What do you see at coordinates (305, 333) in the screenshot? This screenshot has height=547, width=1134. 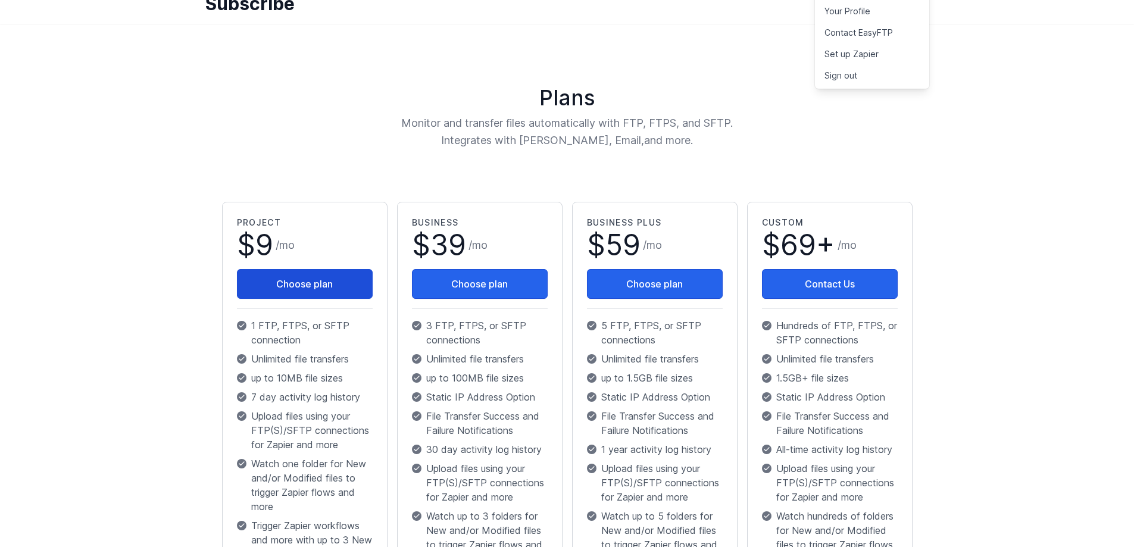 I see `p: 1 FTP, FTPS, or SFTP connection` at bounding box center [305, 333].